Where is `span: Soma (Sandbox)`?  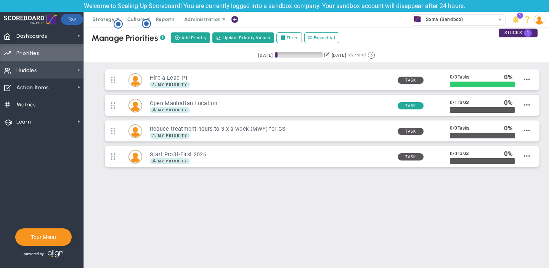 span: Soma (Sandbox) is located at coordinates (442, 19).